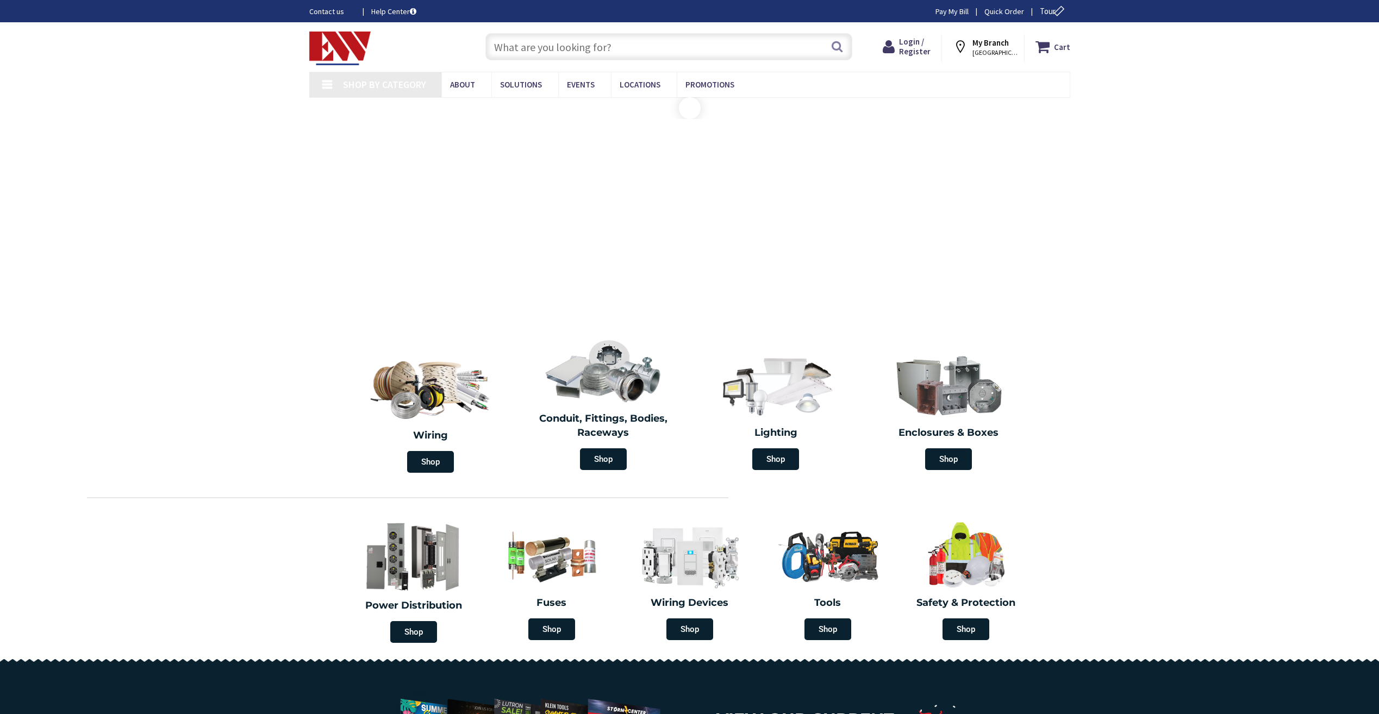  What do you see at coordinates (521, 84) in the screenshot?
I see `span: Solutions` at bounding box center [521, 84].